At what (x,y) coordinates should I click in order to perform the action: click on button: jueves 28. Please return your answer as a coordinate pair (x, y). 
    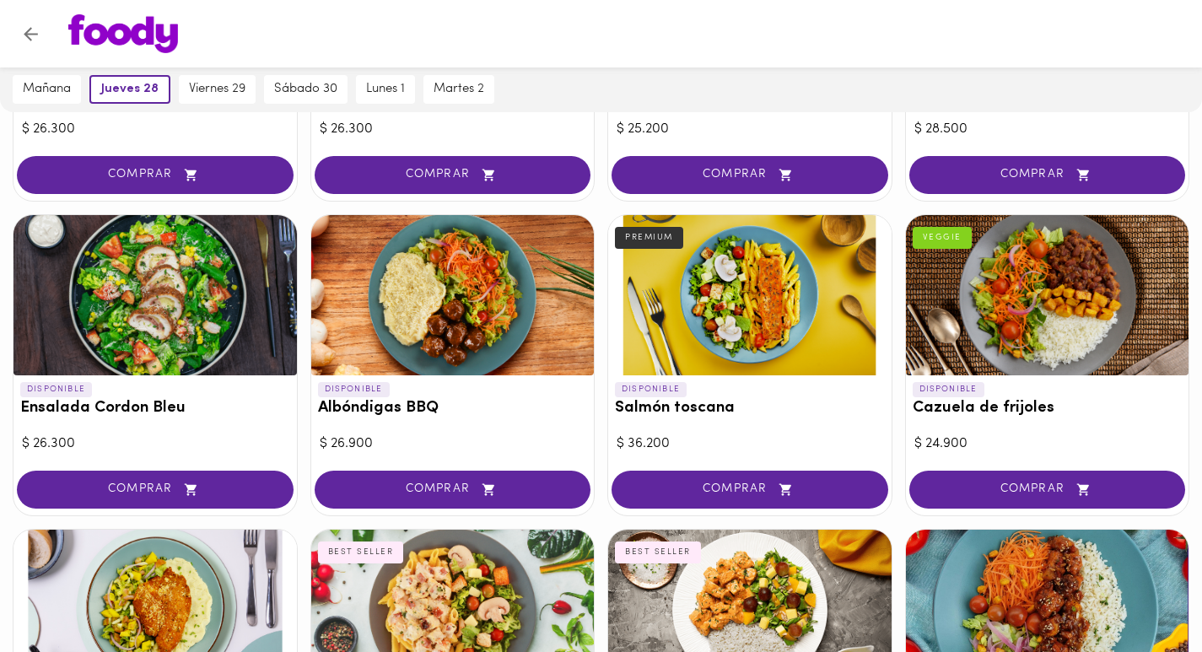
    Looking at the image, I should click on (130, 89).